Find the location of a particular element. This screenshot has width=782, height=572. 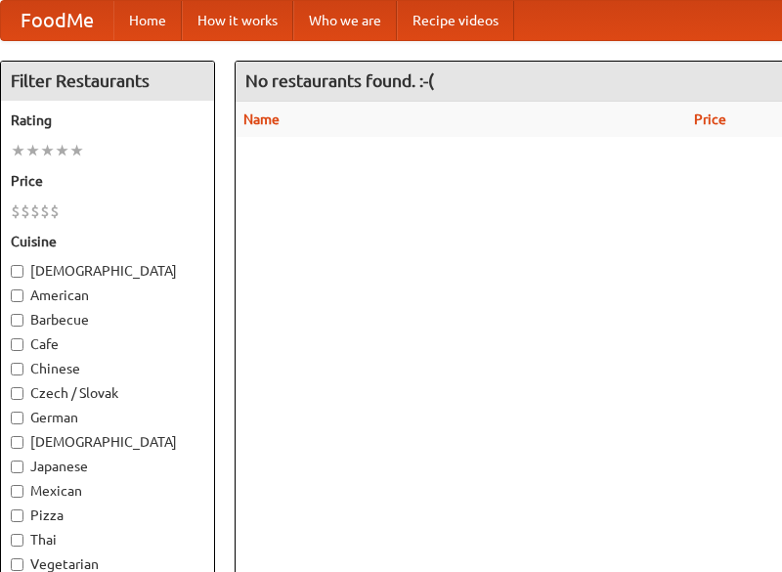

label: Mexican is located at coordinates (108, 491).